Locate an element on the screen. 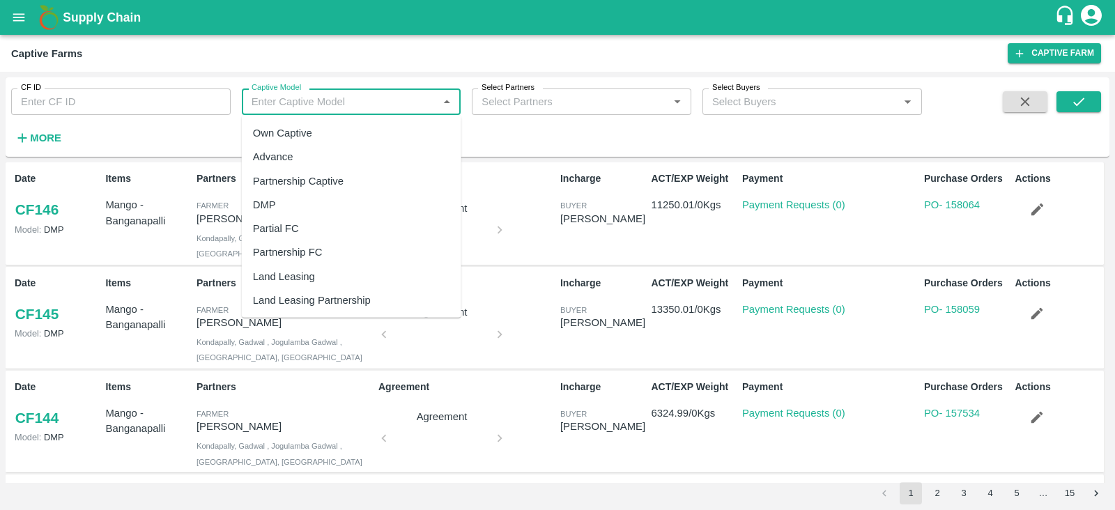 This screenshot has width=1115, height=510. p: 11250.01 / 0 Kgs is located at coordinates (693, 205).